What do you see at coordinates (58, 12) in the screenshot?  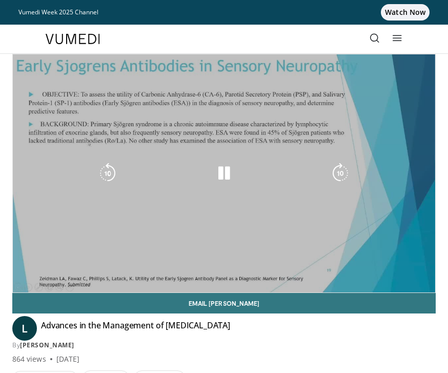 I see `span: Vumedi Week 2025 Channel` at bounding box center [58, 12].